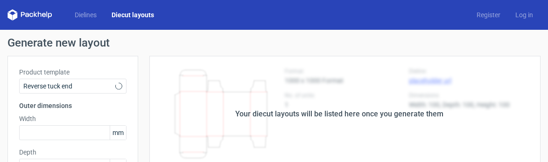 Image resolution: width=548 pixels, height=162 pixels. What do you see at coordinates (85, 15) in the screenshot?
I see `a: Dielines` at bounding box center [85, 15].